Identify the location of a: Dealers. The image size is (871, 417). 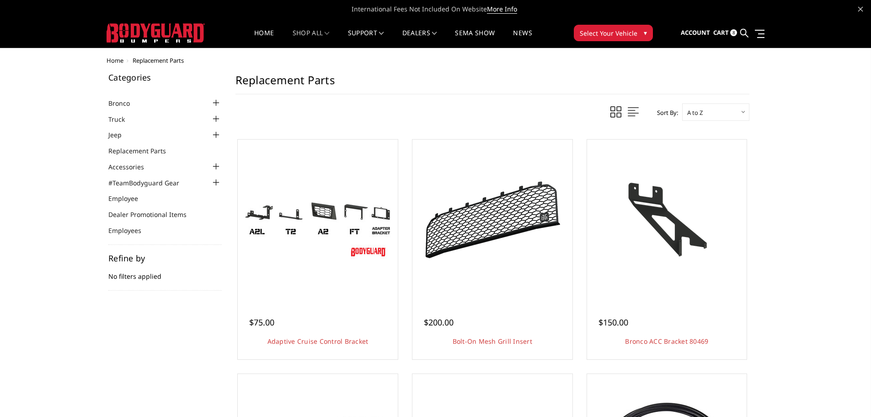
(420, 38).